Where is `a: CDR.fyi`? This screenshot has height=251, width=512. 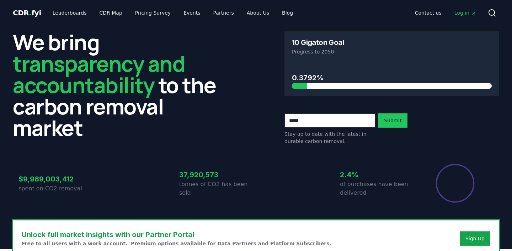
a: CDR.fyi is located at coordinates (27, 13).